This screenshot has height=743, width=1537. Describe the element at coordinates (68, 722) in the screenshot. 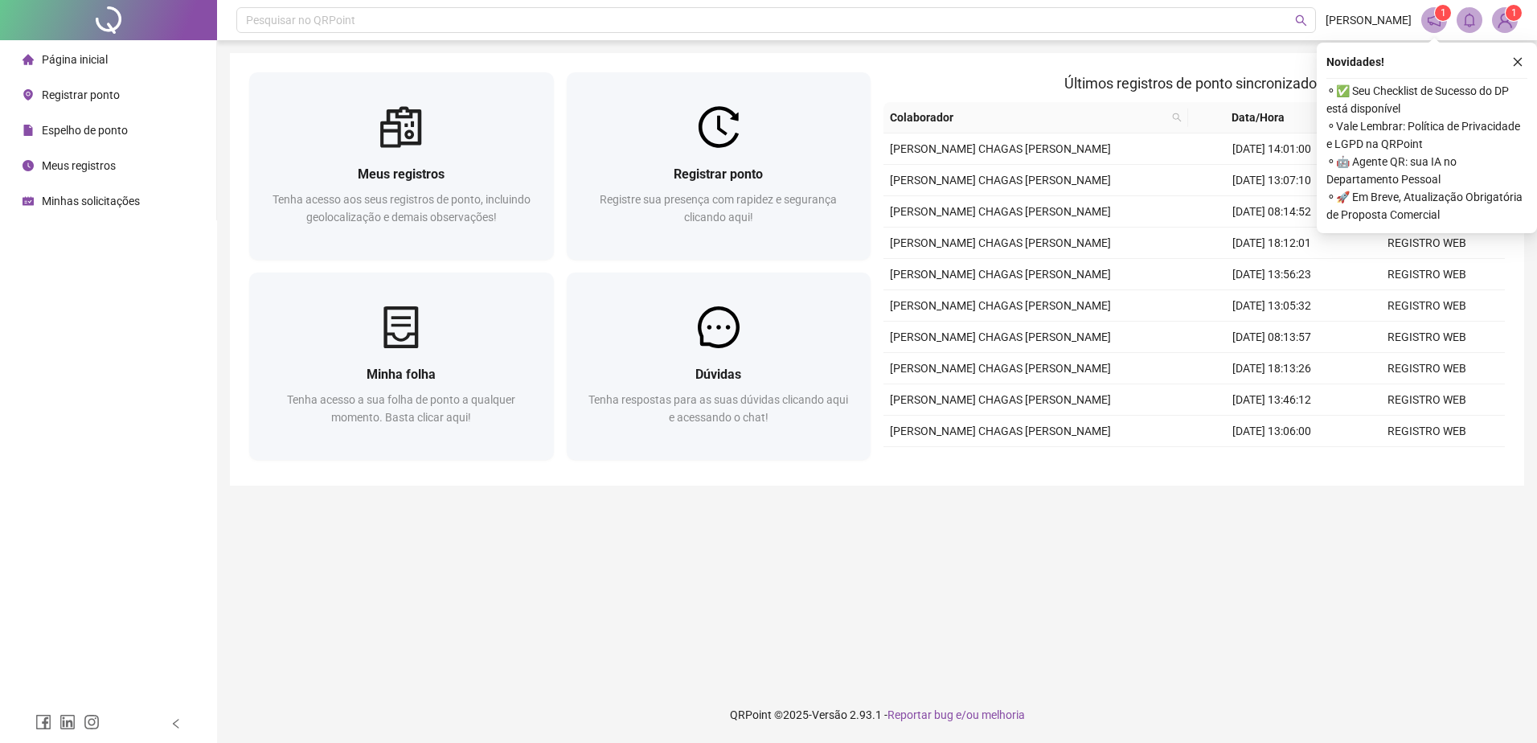

I see `span: linkedin` at that location.